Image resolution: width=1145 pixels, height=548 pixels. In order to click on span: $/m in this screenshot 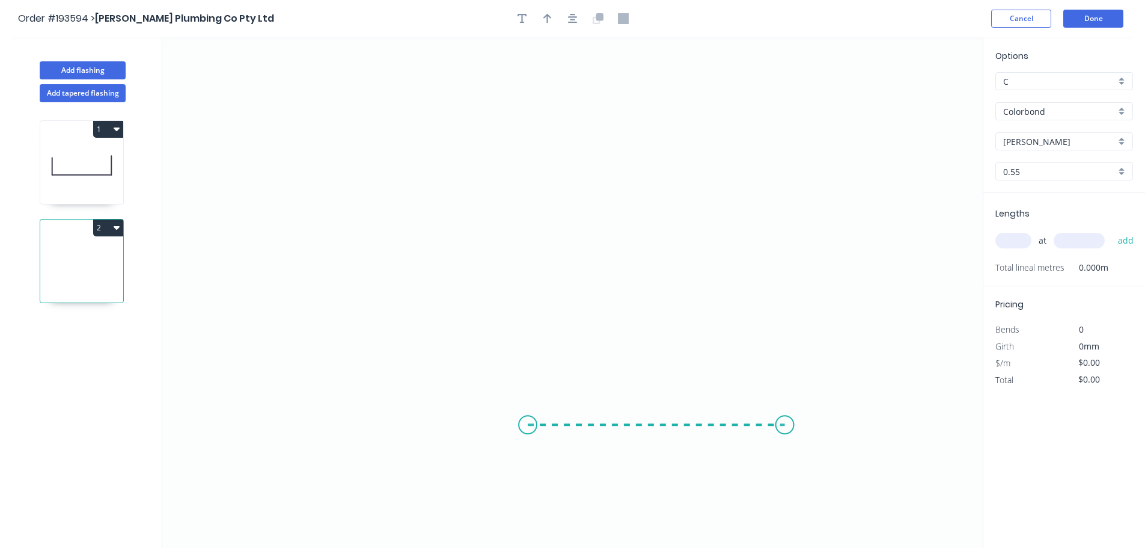, I will do `click(1003, 363)`.